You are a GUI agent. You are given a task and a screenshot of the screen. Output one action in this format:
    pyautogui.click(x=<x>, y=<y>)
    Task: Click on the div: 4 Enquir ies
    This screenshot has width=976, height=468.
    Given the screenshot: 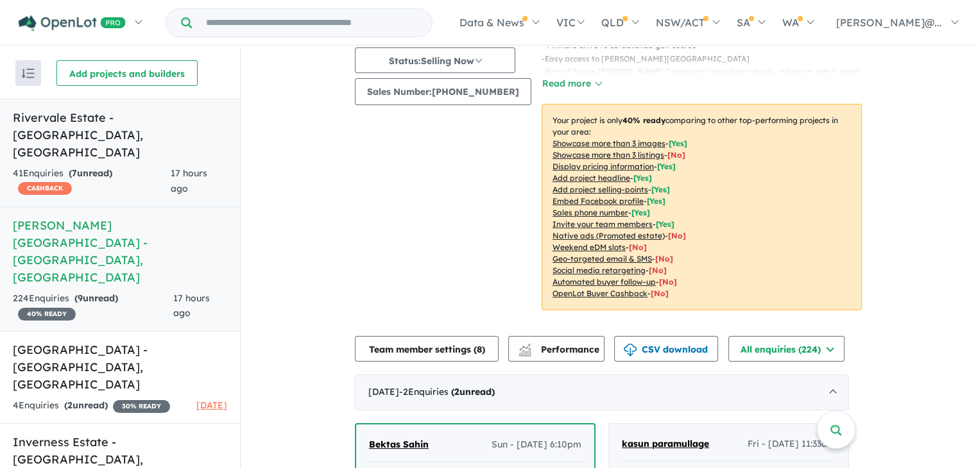 What is the action you would take?
    pyautogui.click(x=91, y=406)
    